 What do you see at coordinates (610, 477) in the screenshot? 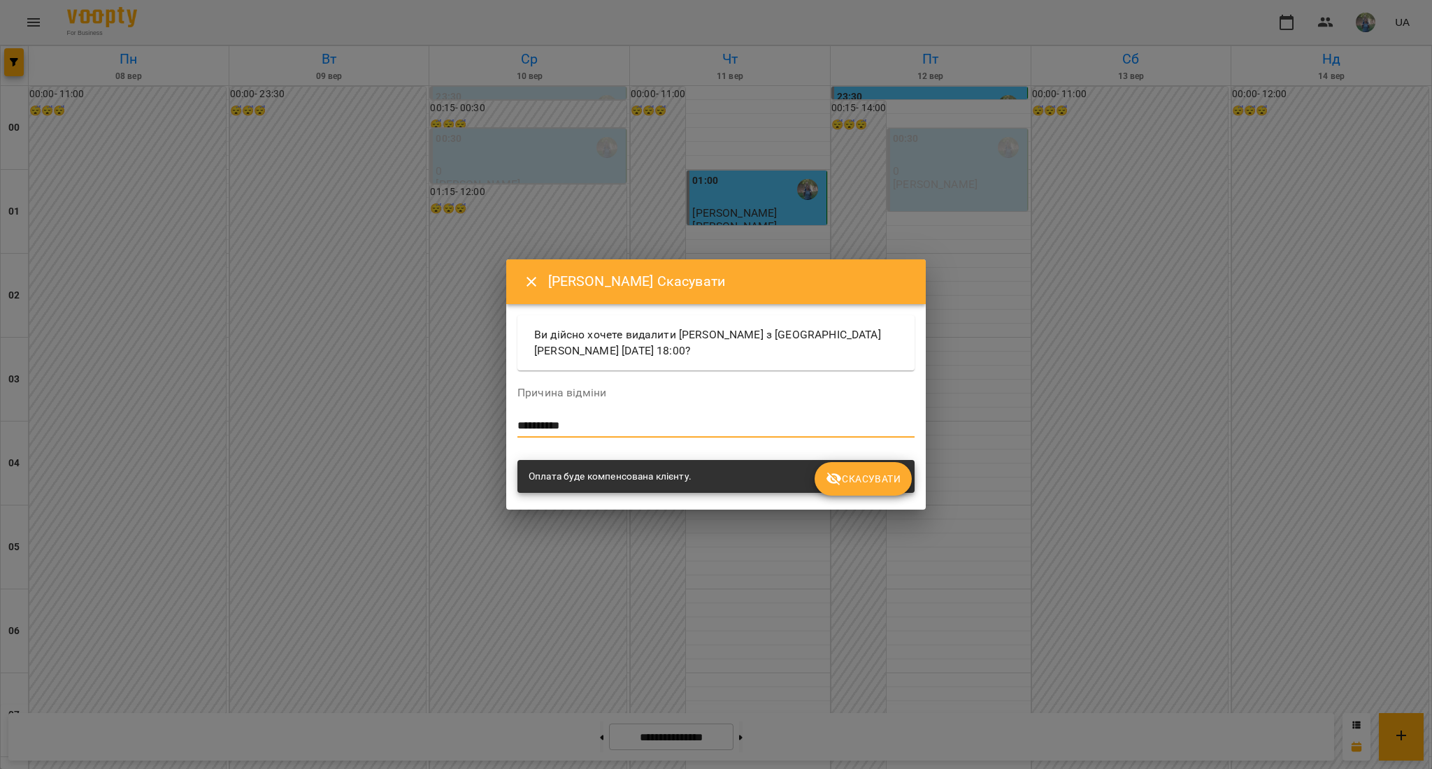
I see `div: Оплата буде компенсована клієнту.` at bounding box center [610, 477].